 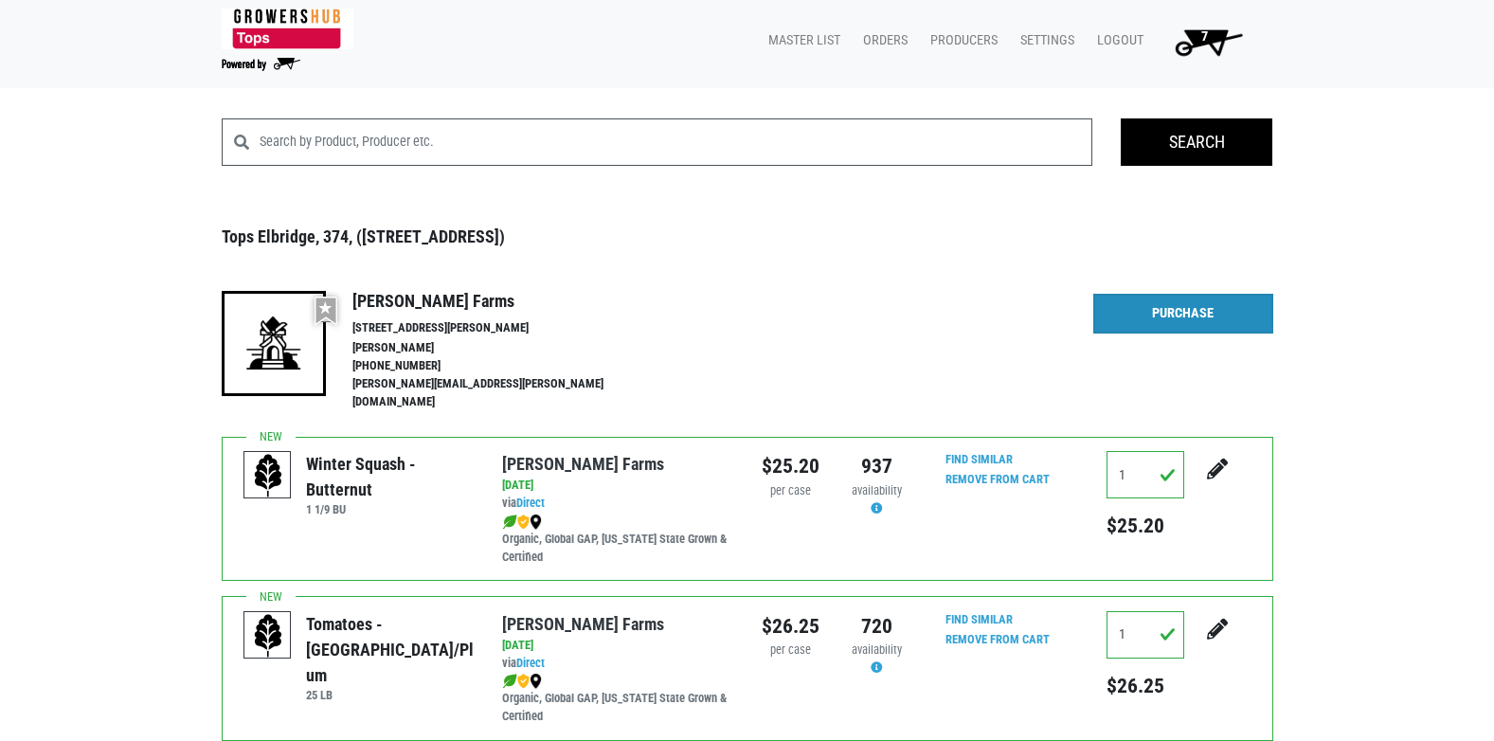 What do you see at coordinates (389, 694) in the screenshot?
I see `h6: 25 LB` at bounding box center [389, 694].